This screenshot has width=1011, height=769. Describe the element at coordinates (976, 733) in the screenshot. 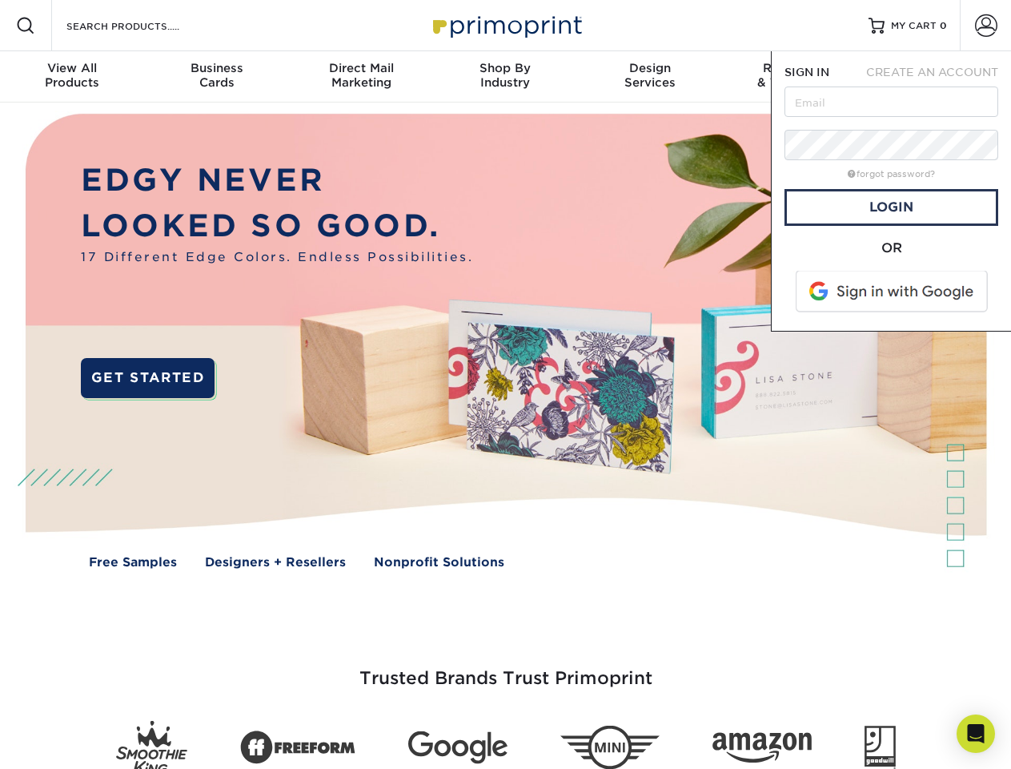

I see `div: Open Intercom Messenger` at that location.